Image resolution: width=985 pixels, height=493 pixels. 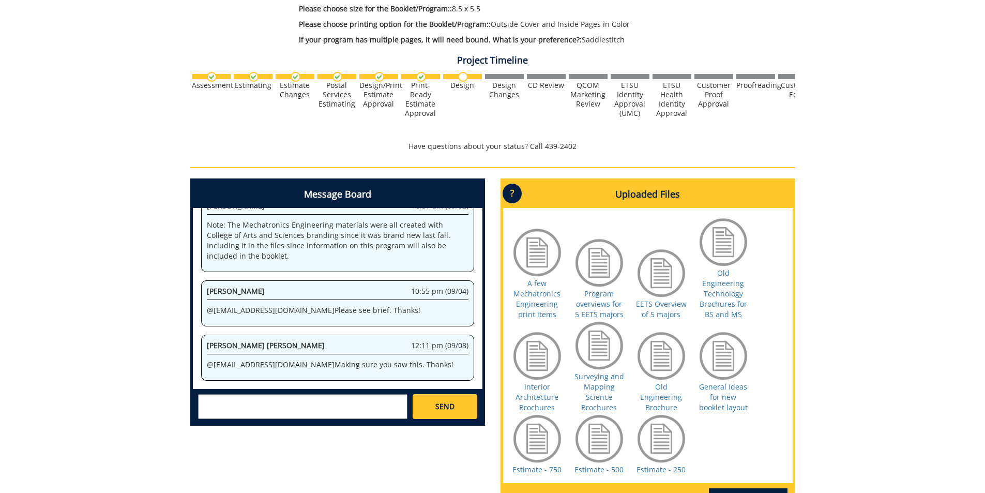 I want to click on span: 12:11 pm (09/08), so click(x=439, y=345).